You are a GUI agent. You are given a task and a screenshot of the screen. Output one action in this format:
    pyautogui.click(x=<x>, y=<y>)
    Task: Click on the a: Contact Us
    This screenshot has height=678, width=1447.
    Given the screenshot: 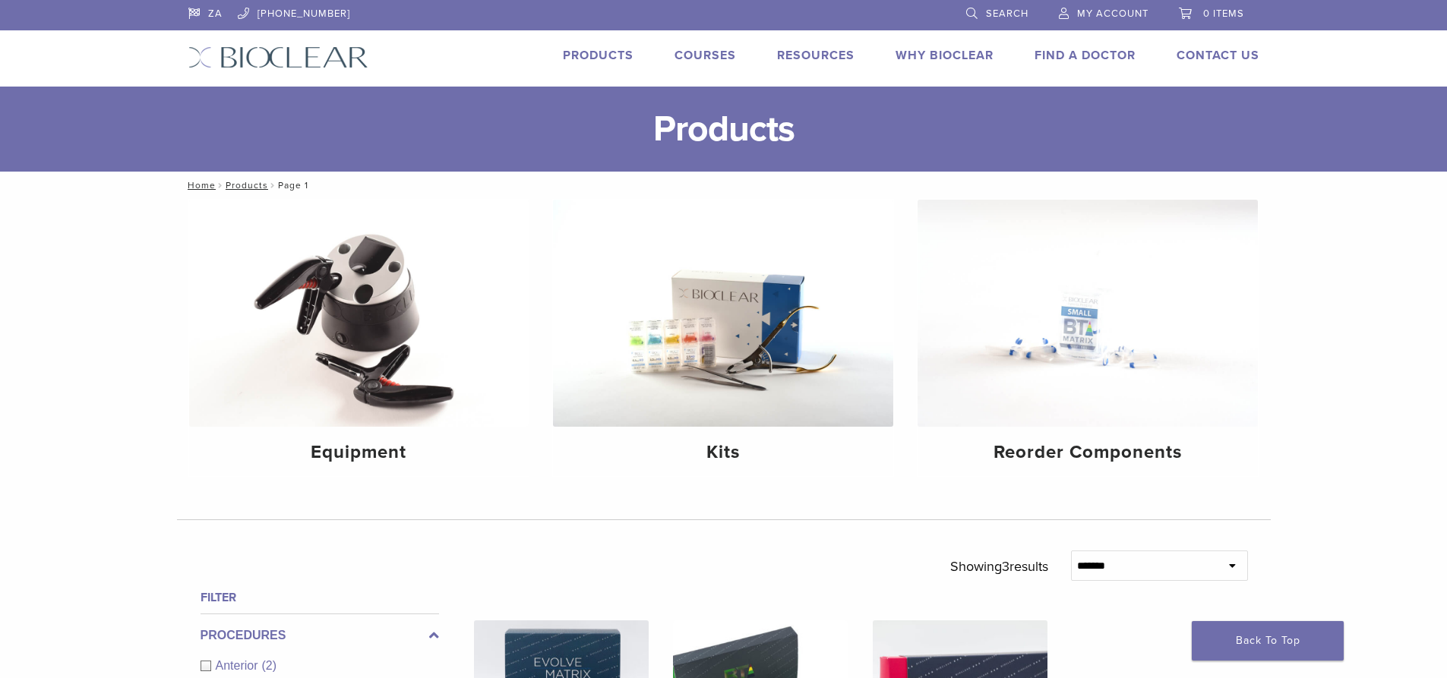 What is the action you would take?
    pyautogui.click(x=1217, y=55)
    